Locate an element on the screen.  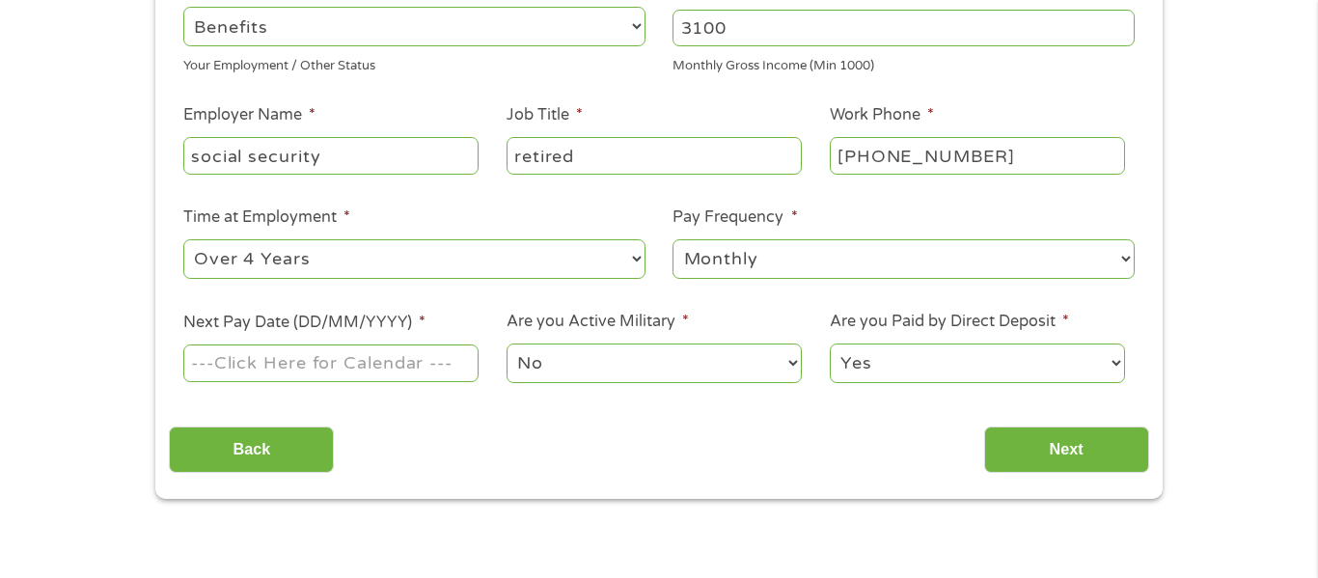
label: Are you Active Military is located at coordinates (597, 321).